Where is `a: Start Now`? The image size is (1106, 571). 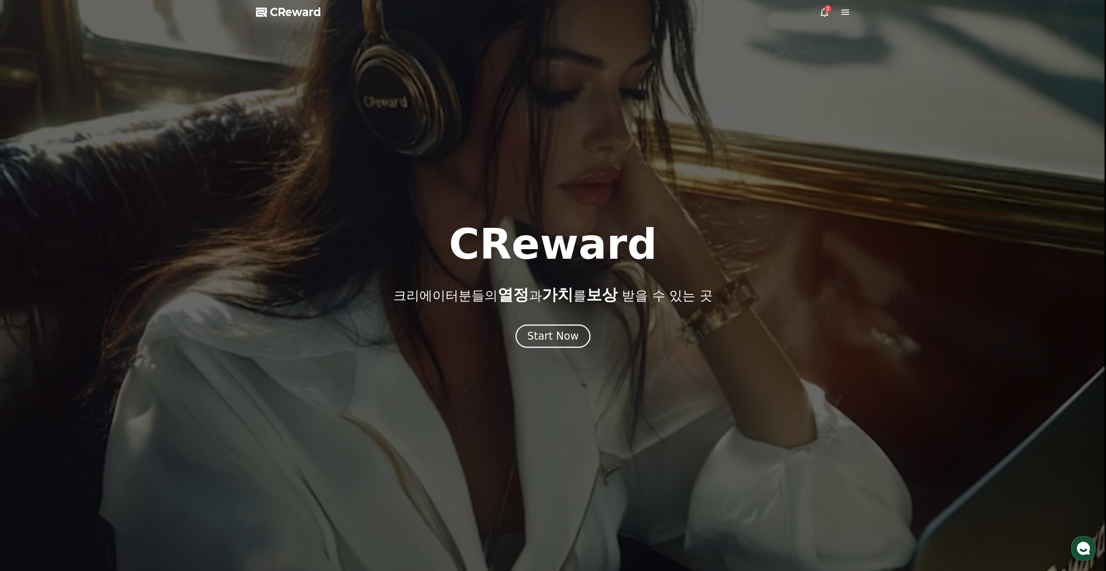
a: Start Now is located at coordinates (553, 337).